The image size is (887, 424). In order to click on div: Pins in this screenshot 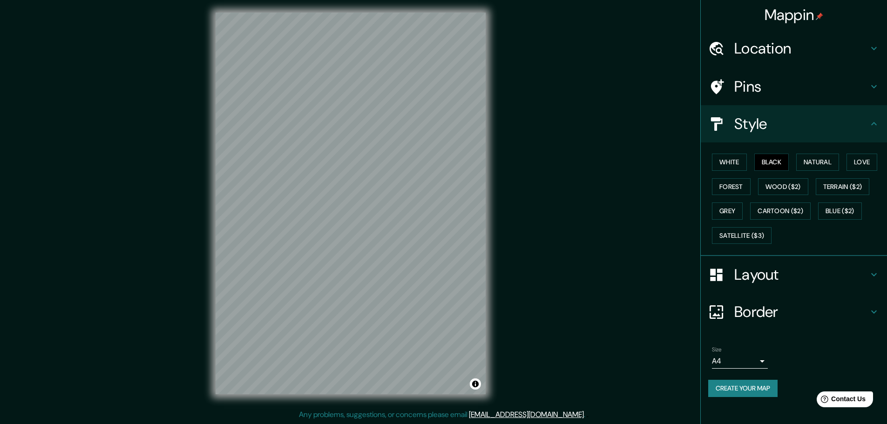, I will do `click(794, 87)`.